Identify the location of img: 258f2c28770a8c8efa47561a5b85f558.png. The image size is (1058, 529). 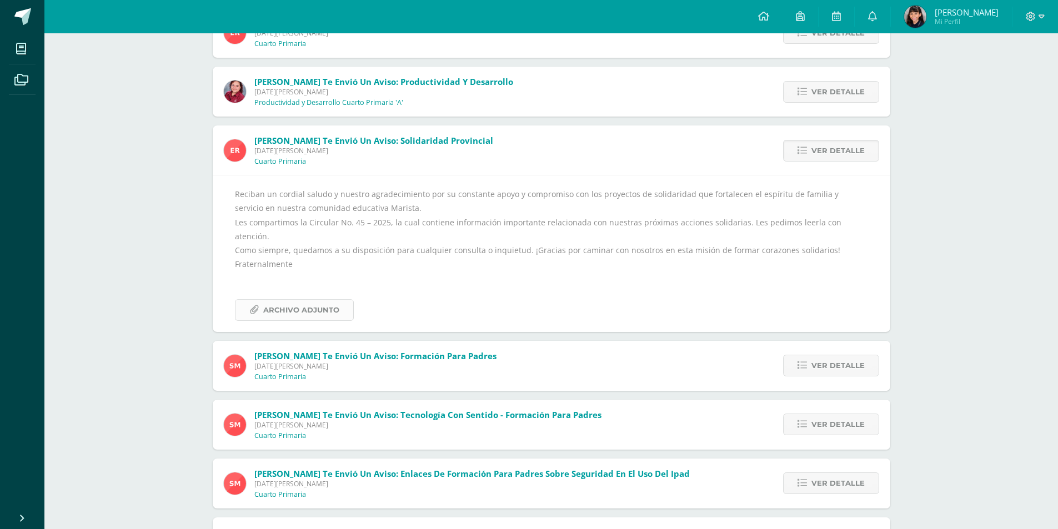
(235, 92).